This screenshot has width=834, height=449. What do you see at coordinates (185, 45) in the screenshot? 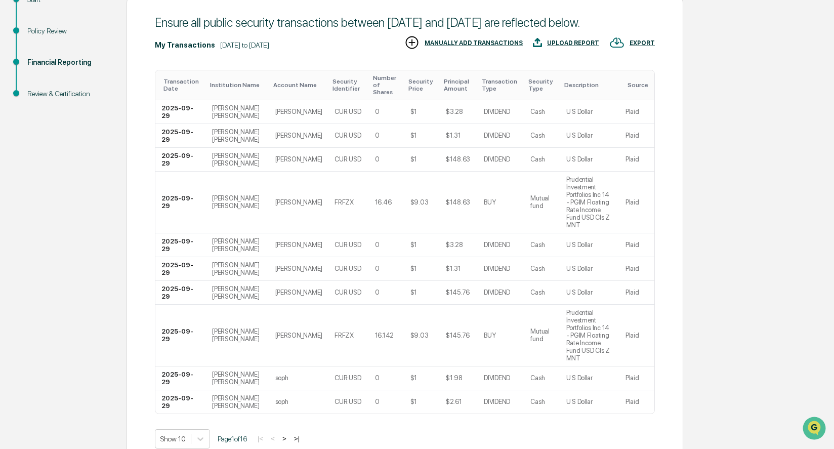
I see `div: My Transactions` at bounding box center [185, 45].